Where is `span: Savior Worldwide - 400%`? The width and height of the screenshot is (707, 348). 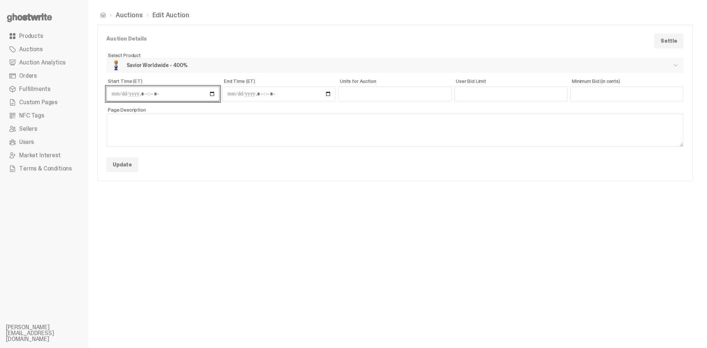 span: Savior Worldwide - 400% is located at coordinates (157, 65).